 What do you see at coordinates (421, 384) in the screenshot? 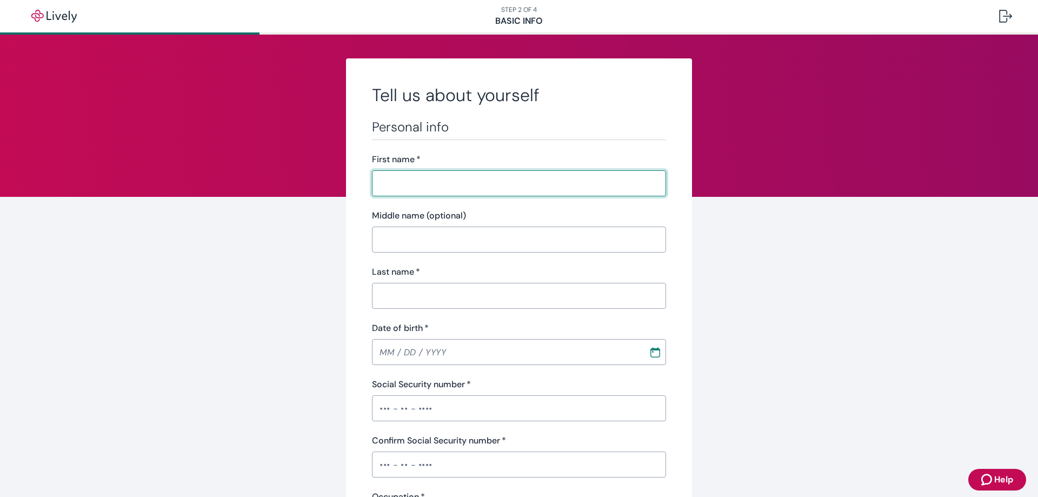
I see `label: Social Security number` at bounding box center [421, 384].